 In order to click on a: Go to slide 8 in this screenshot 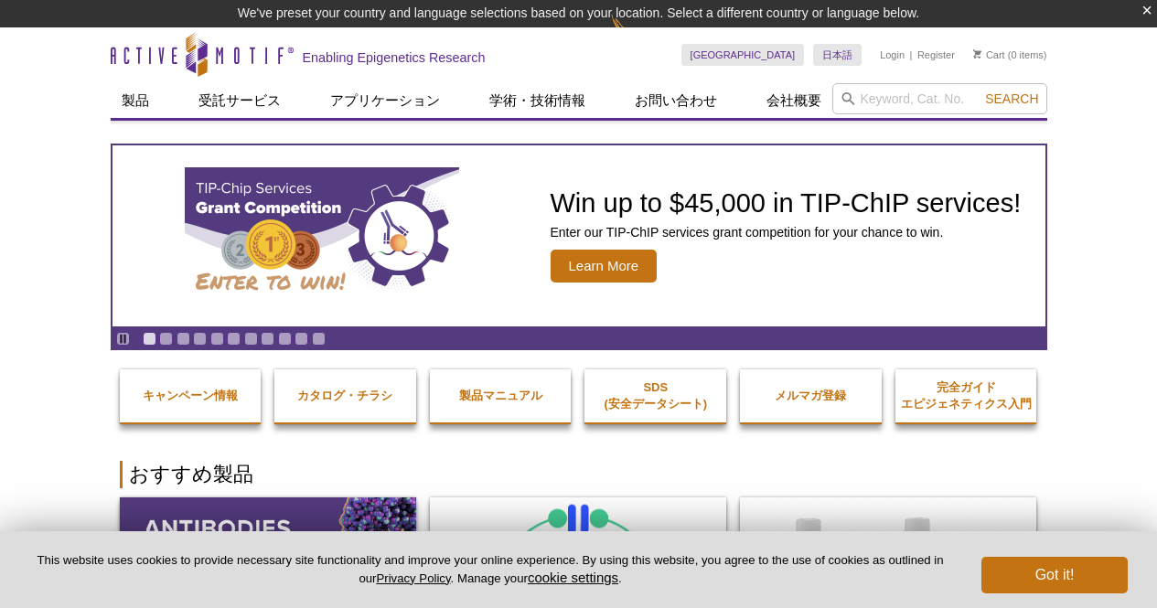, I will do `click(267, 338)`.